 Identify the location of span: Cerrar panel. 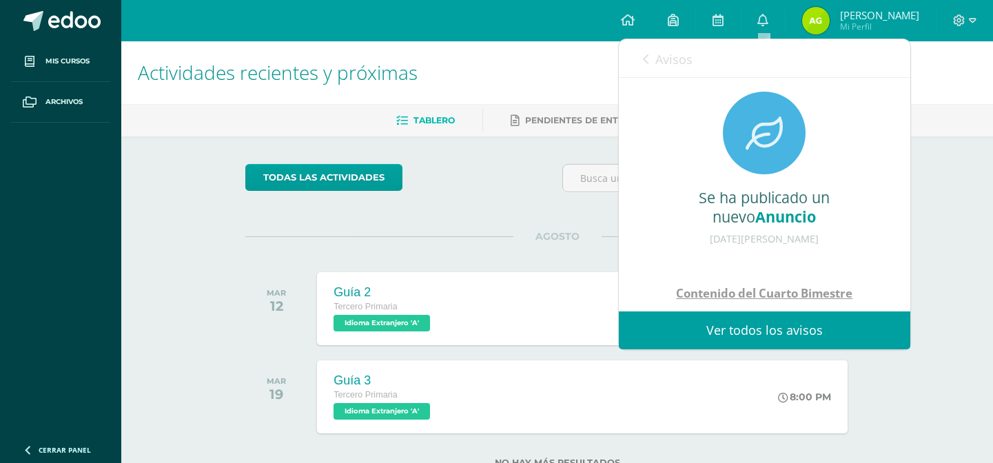
(65, 450).